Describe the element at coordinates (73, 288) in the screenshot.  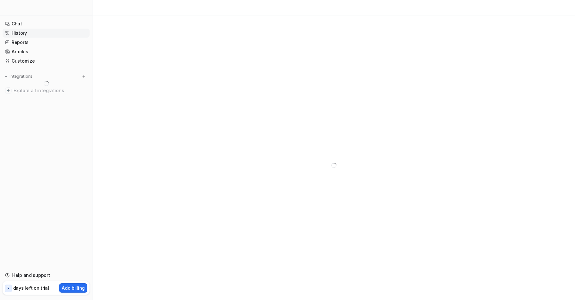
I see `p: Add billing` at that location.